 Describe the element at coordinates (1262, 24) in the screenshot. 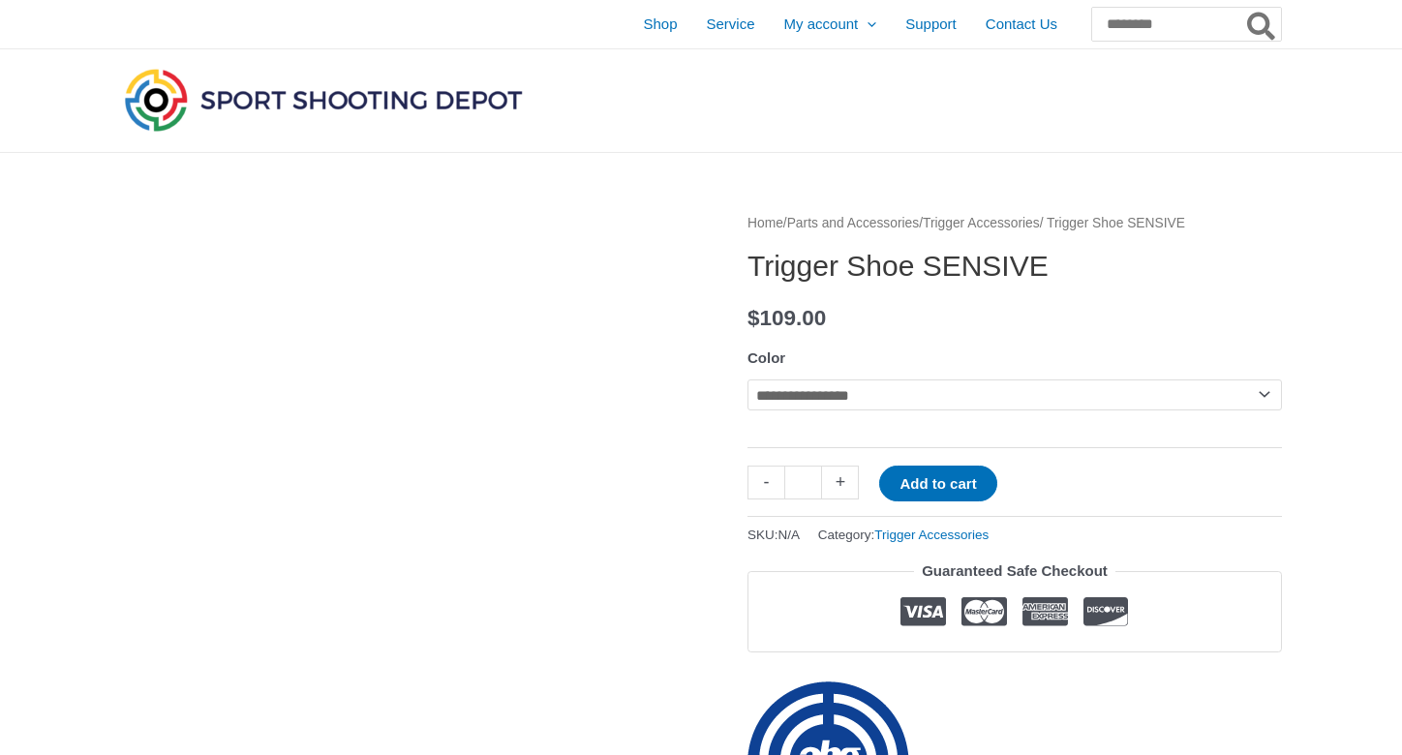

I see `button: Search` at that location.